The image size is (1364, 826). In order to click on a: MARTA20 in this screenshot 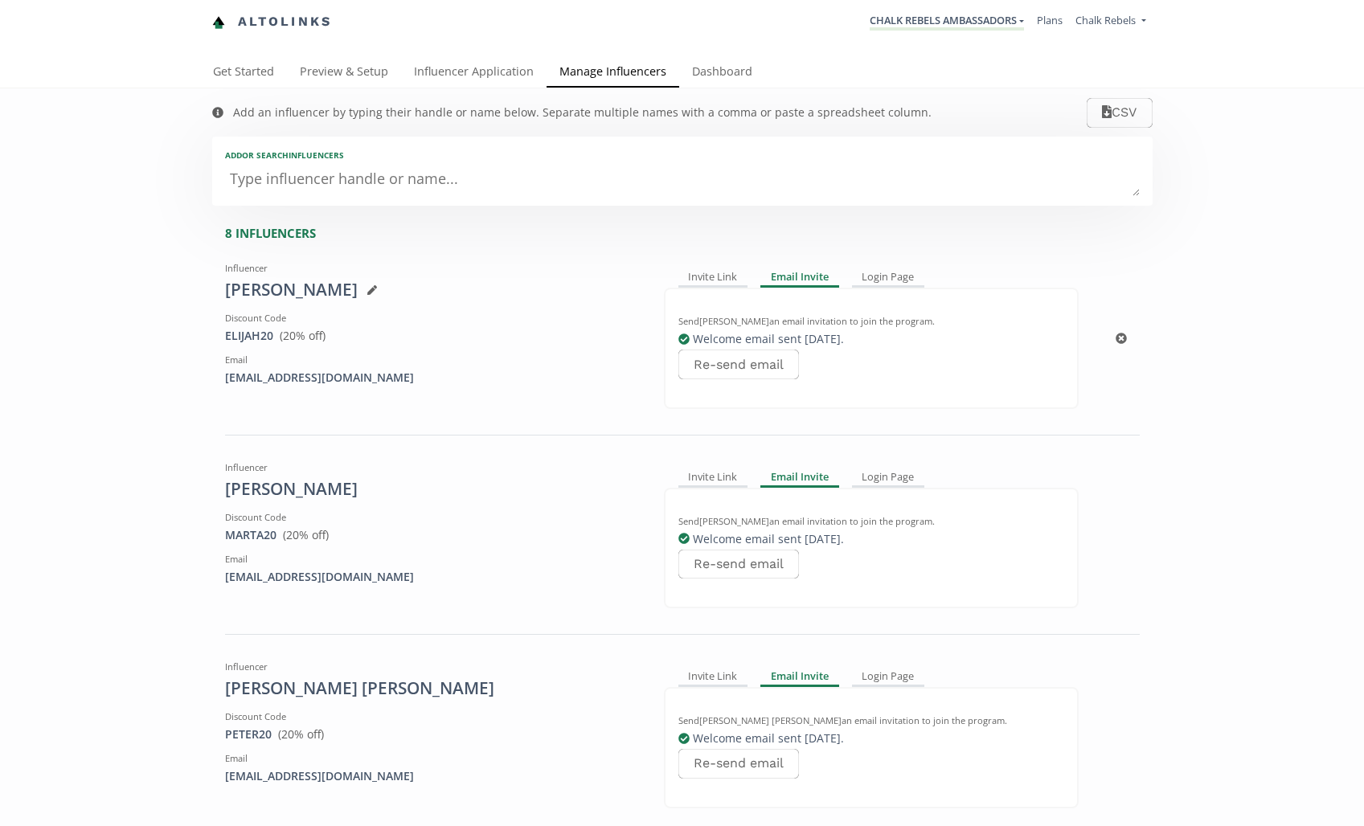, I will do `click(251, 534)`.